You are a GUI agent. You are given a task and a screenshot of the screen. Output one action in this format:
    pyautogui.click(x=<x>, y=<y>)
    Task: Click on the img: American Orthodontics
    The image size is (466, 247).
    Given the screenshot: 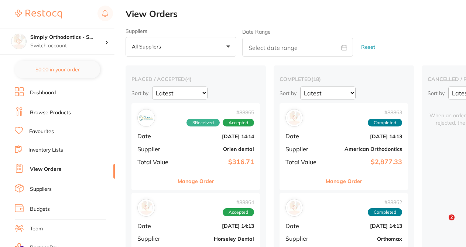 What is the action you would take?
    pyautogui.click(x=294, y=118)
    